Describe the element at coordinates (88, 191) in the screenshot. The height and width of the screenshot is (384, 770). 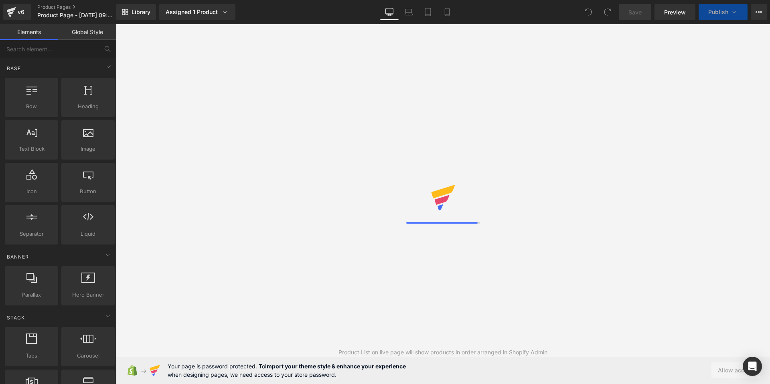
I see `span: Button` at that location.